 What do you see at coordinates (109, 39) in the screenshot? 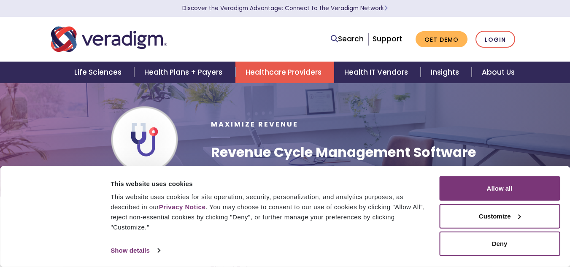
I see `a: Veradigm logo` at bounding box center [109, 39].